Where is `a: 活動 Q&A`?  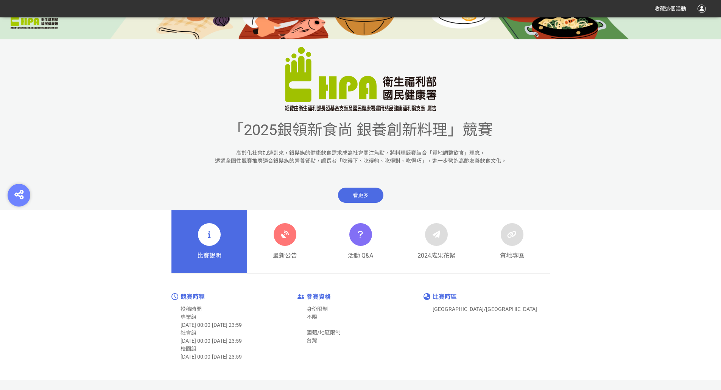 a: 活動 Q&A is located at coordinates (360, 242).